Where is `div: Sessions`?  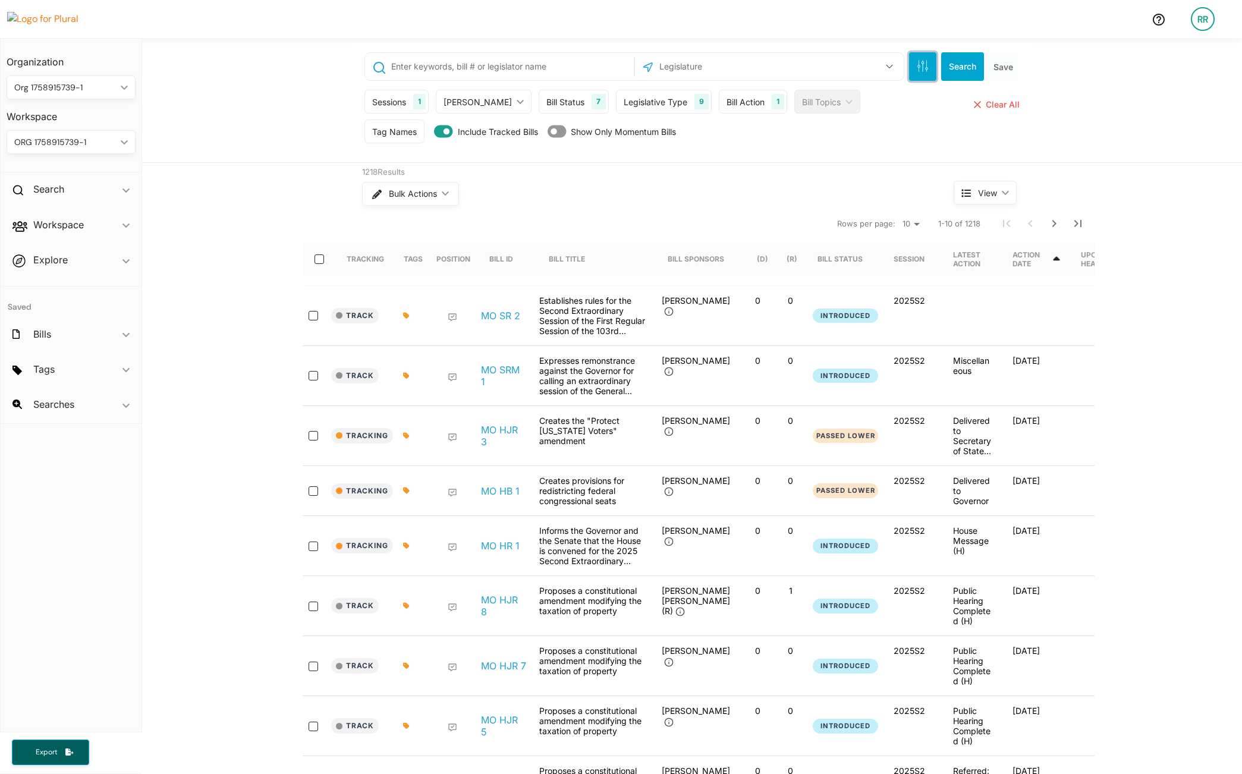 div: Sessions is located at coordinates (389, 102).